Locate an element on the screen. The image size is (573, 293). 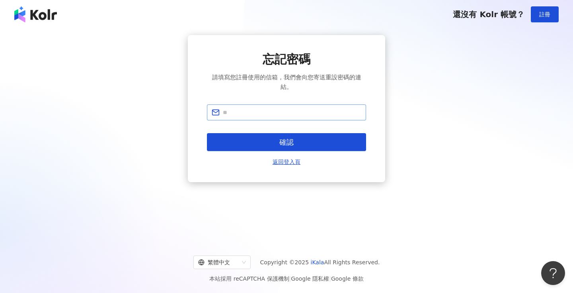
a: 返回登入頁 is located at coordinates (287, 162).